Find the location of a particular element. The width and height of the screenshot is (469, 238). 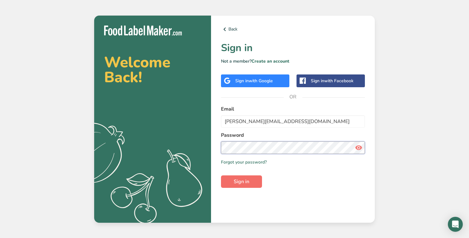

h1: Sign in is located at coordinates (293, 48).